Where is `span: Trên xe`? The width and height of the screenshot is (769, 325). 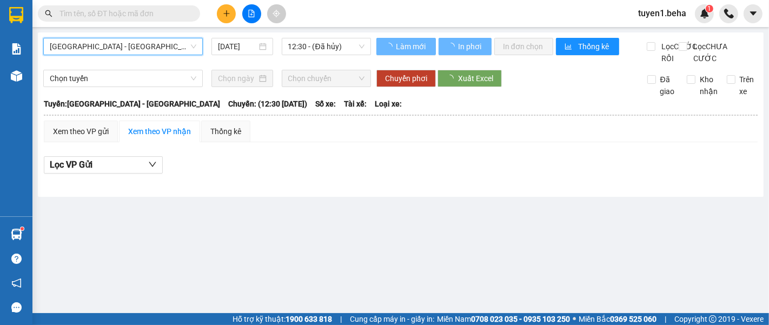
span: Trên xe is located at coordinates (747, 85).